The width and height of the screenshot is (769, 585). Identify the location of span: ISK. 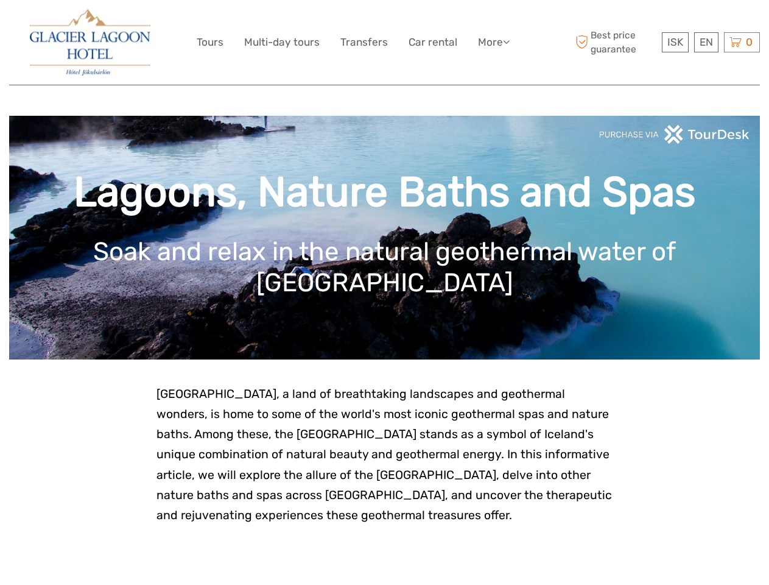
(675, 42).